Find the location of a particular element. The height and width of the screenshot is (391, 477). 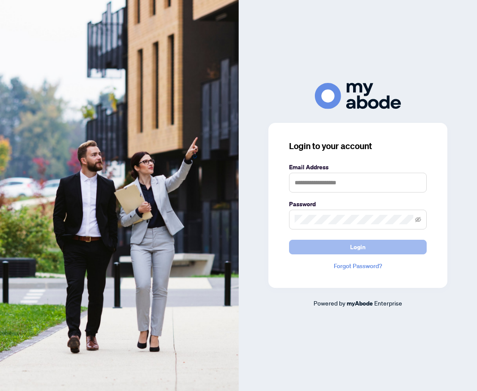

button: Login is located at coordinates (358, 247).